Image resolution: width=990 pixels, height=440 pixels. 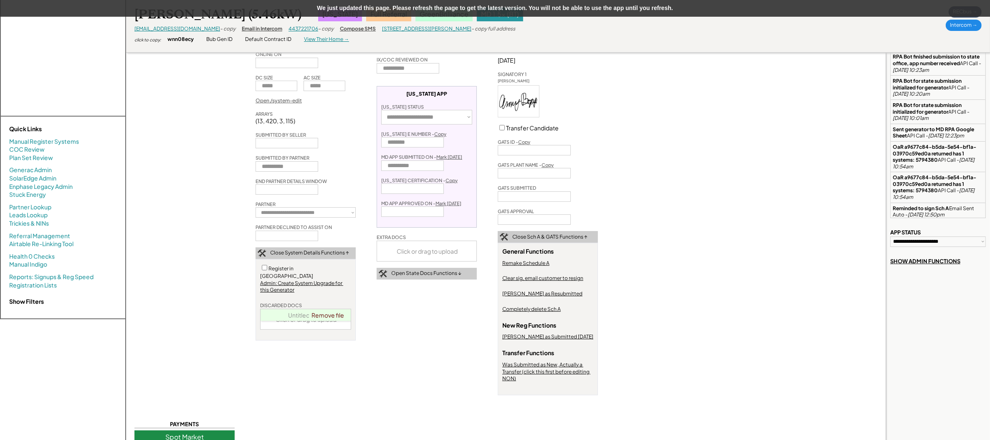 I want to click on div: Transfer Functions, so click(x=528, y=355).